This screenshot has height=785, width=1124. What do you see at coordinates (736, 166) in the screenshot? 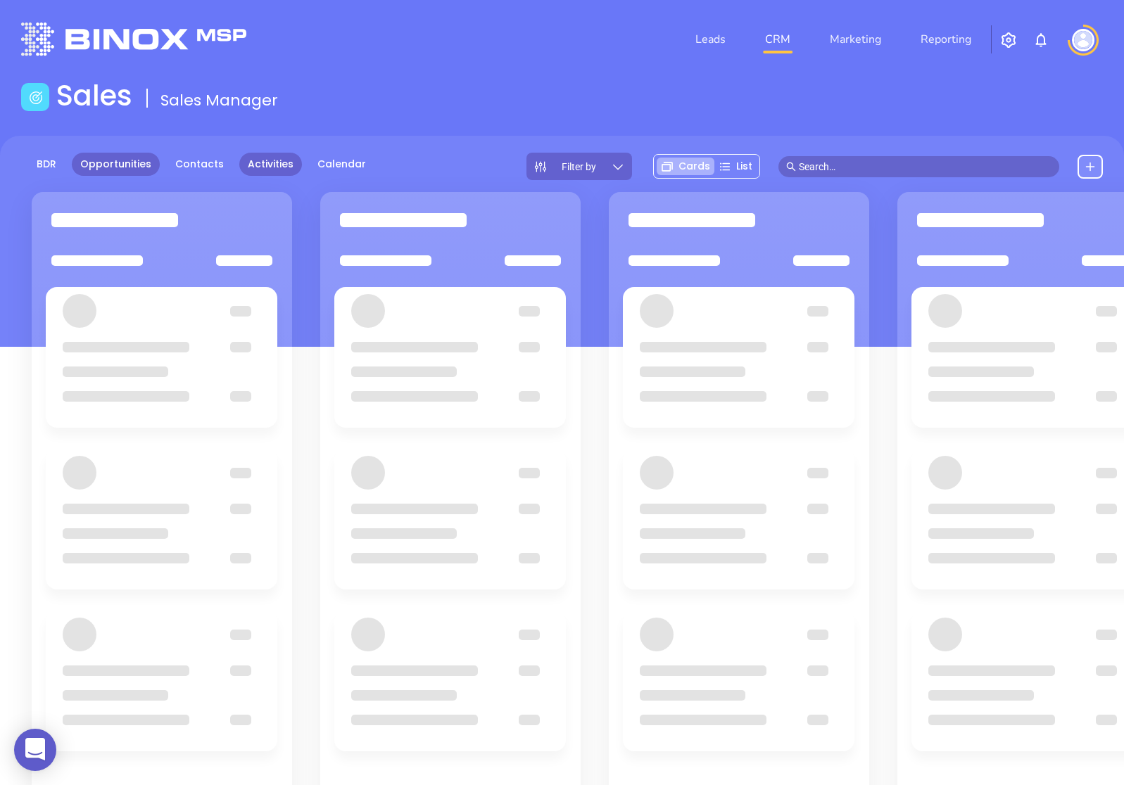
I see `div: List` at bounding box center [736, 166].